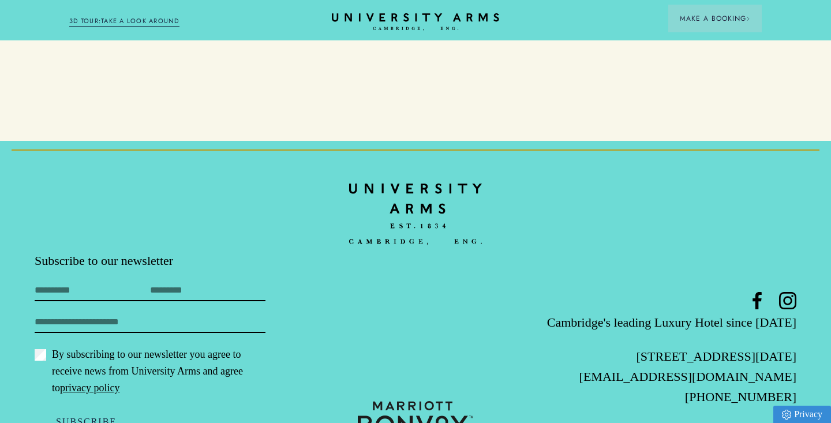 The width and height of the screenshot is (831, 423). What do you see at coordinates (162, 261) in the screenshot?
I see `p: Subscribe to our newsletter` at bounding box center [162, 261].